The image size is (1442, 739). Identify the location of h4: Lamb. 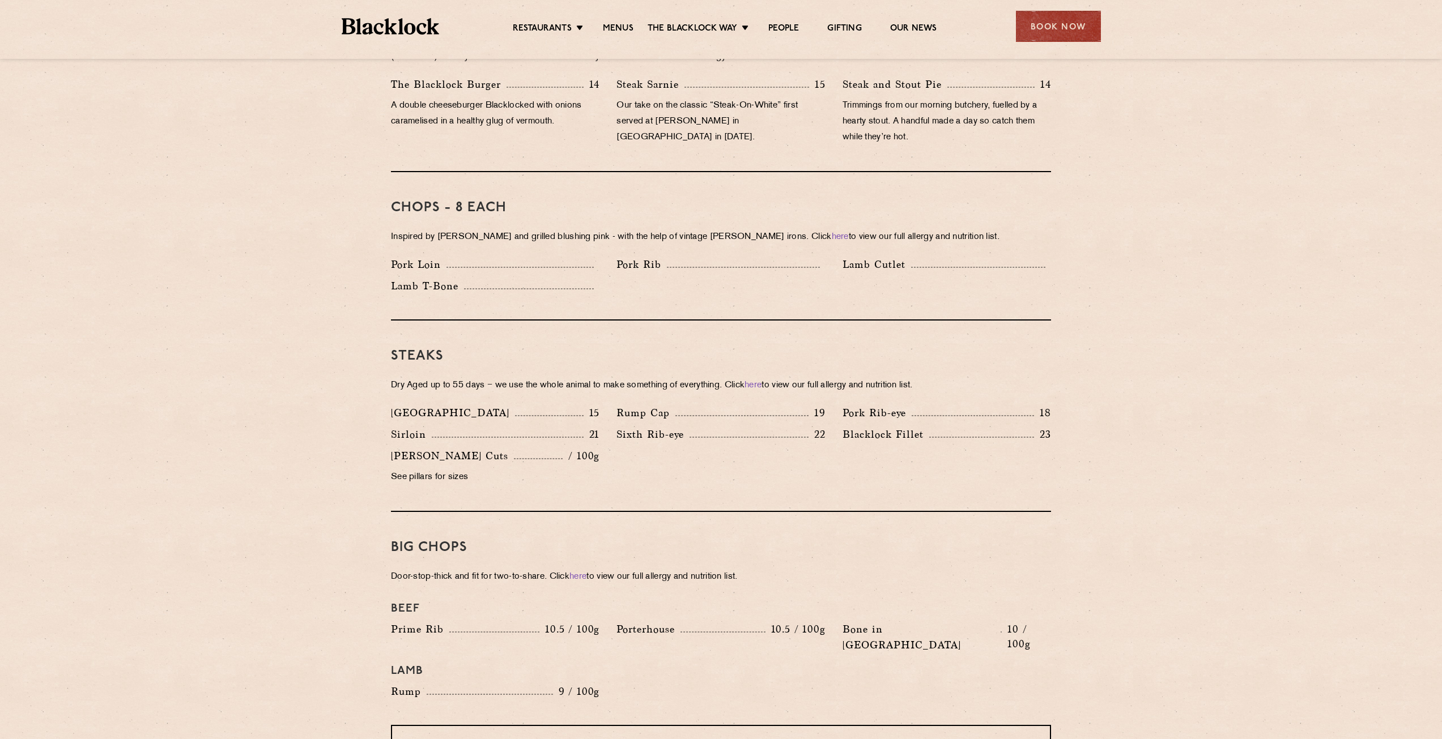
(721, 671).